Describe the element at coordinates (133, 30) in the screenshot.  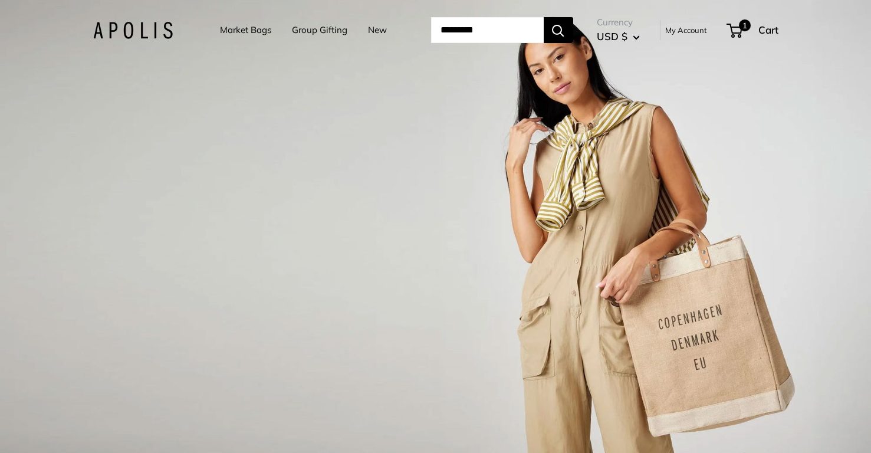
I see `img: Apolis` at that location.